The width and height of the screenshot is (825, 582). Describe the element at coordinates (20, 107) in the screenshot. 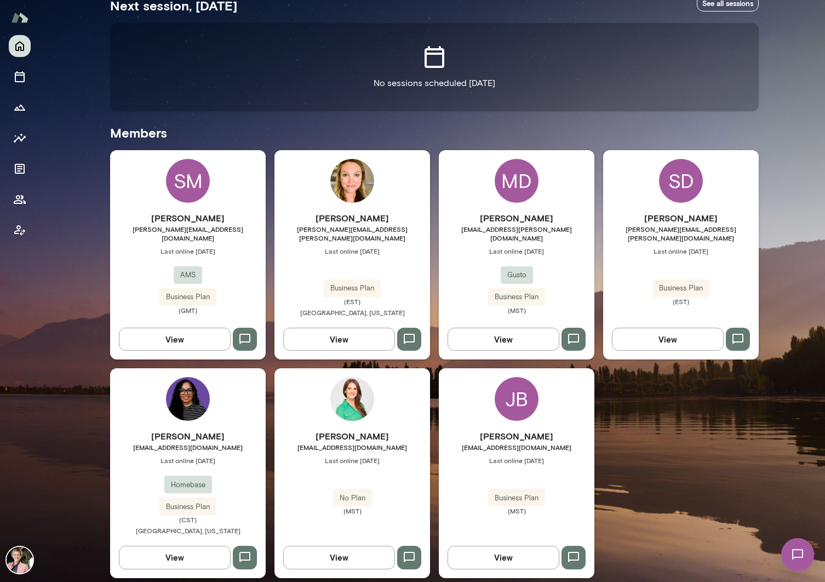

I see `button: Growth Plan` at that location.